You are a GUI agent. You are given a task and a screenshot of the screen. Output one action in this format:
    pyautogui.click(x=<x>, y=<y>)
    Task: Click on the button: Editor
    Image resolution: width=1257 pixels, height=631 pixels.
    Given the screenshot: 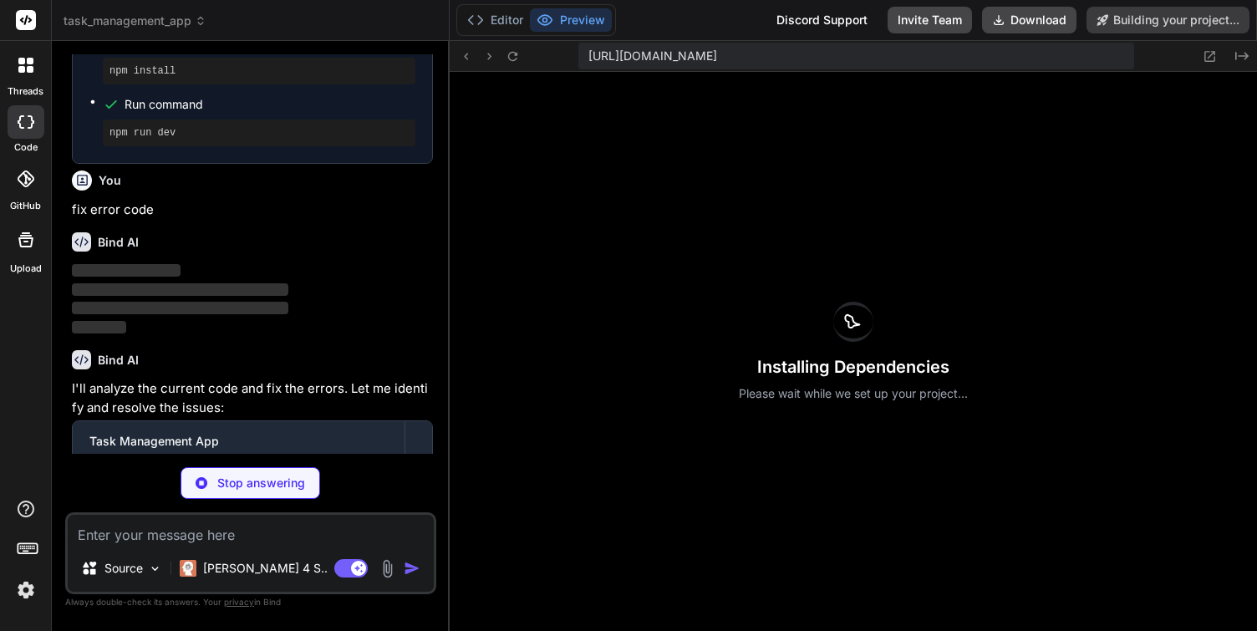 What is the action you would take?
    pyautogui.click(x=495, y=20)
    